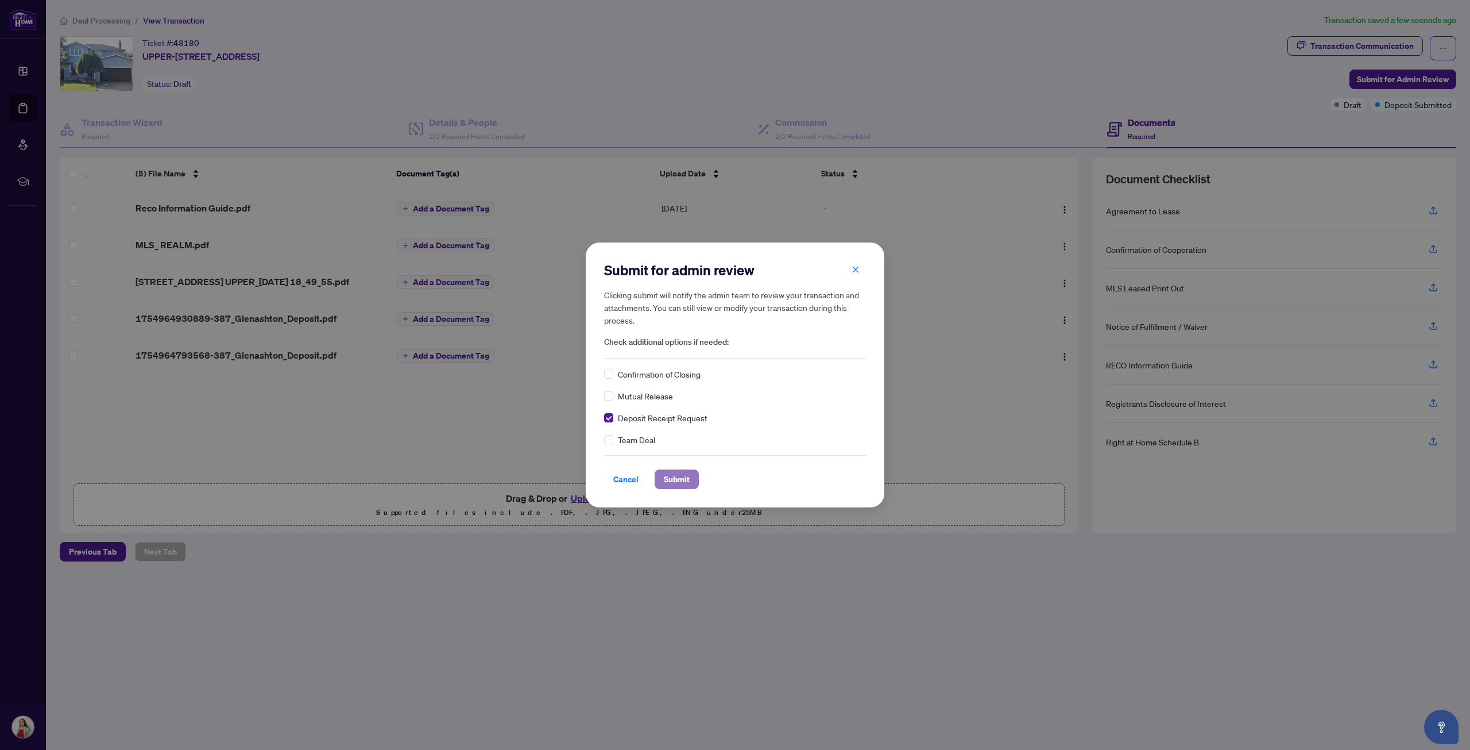 The image size is (1470, 750). I want to click on h2: Submit for admin review, so click(735, 270).